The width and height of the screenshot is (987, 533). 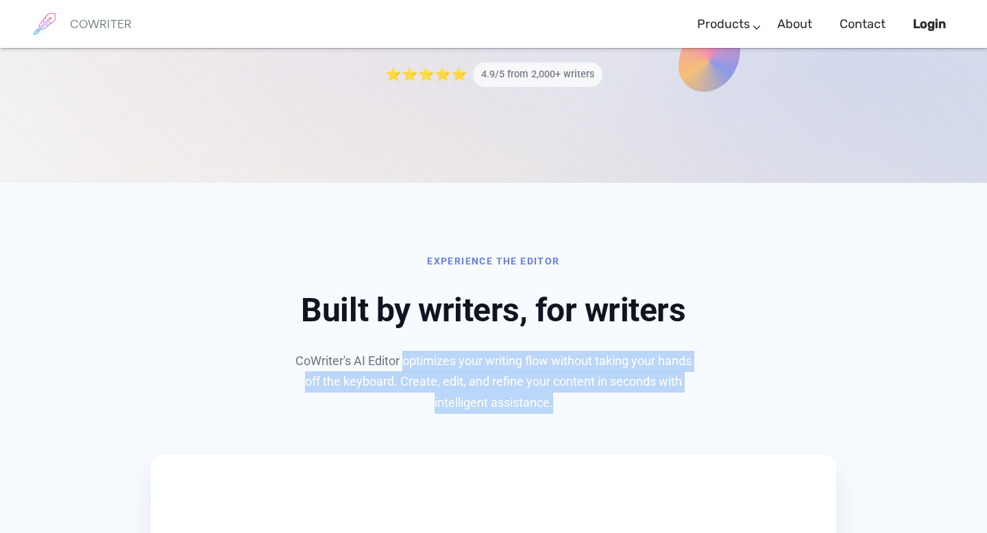 I want to click on img: brand logo, so click(x=45, y=24).